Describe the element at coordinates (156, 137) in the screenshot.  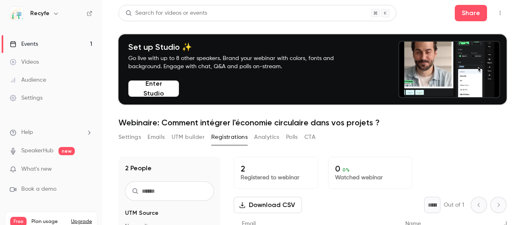
I see `button: Emails` at that location.